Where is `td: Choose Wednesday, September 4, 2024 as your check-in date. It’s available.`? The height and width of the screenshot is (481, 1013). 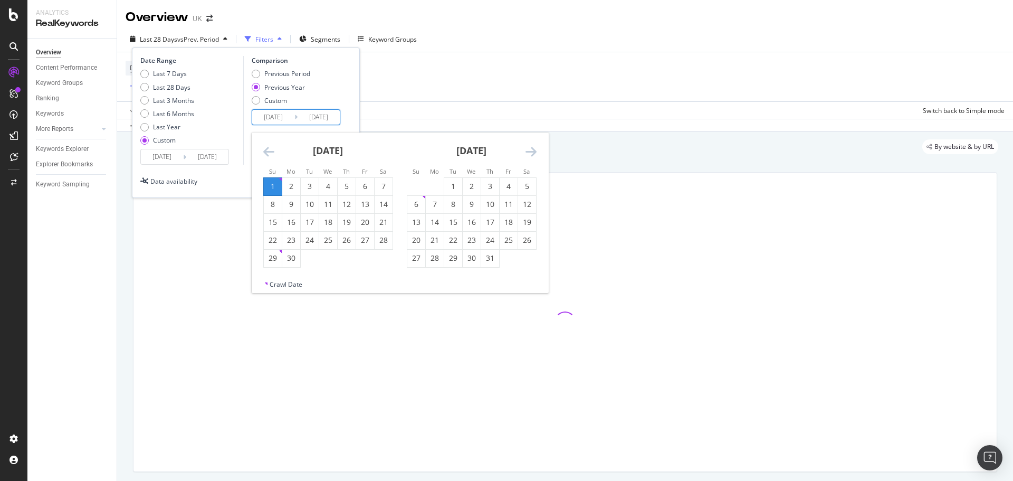
td: Choose Wednesday, September 4, 2024 as your check-in date. It’s available. is located at coordinates (328, 186).